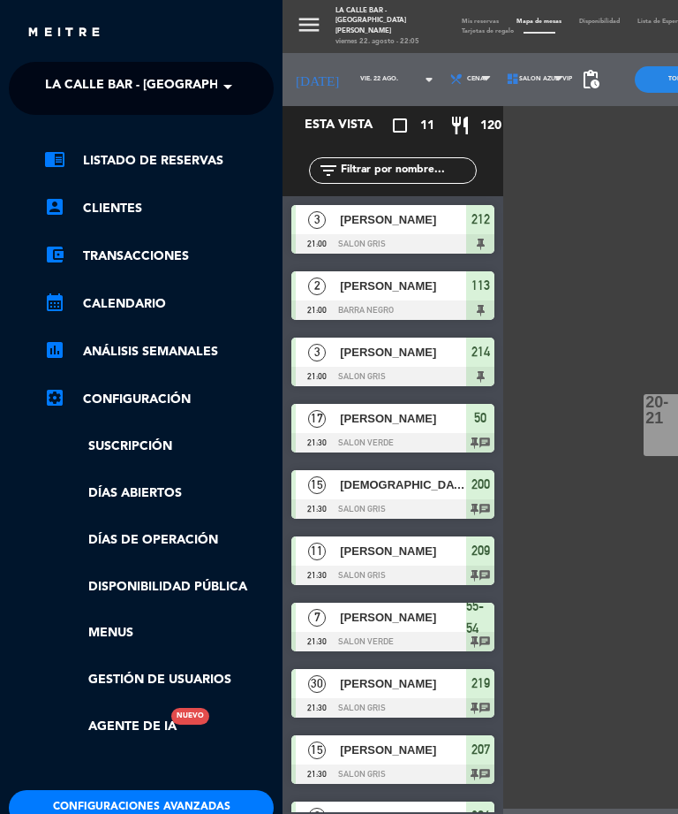  I want to click on i: assessment, so click(55, 350).